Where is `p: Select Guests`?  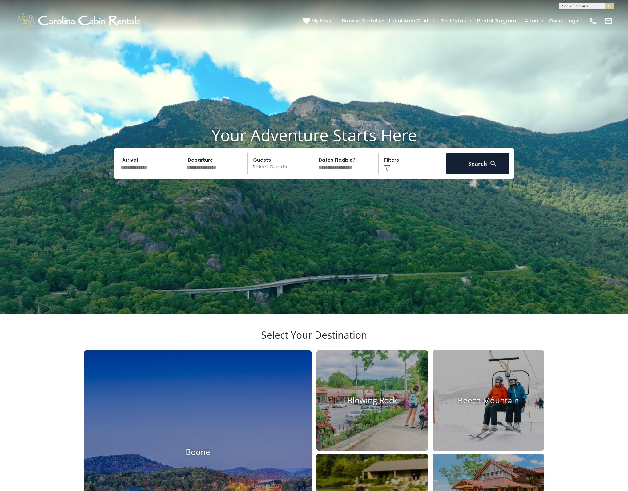 p: Select Guests is located at coordinates (281, 164).